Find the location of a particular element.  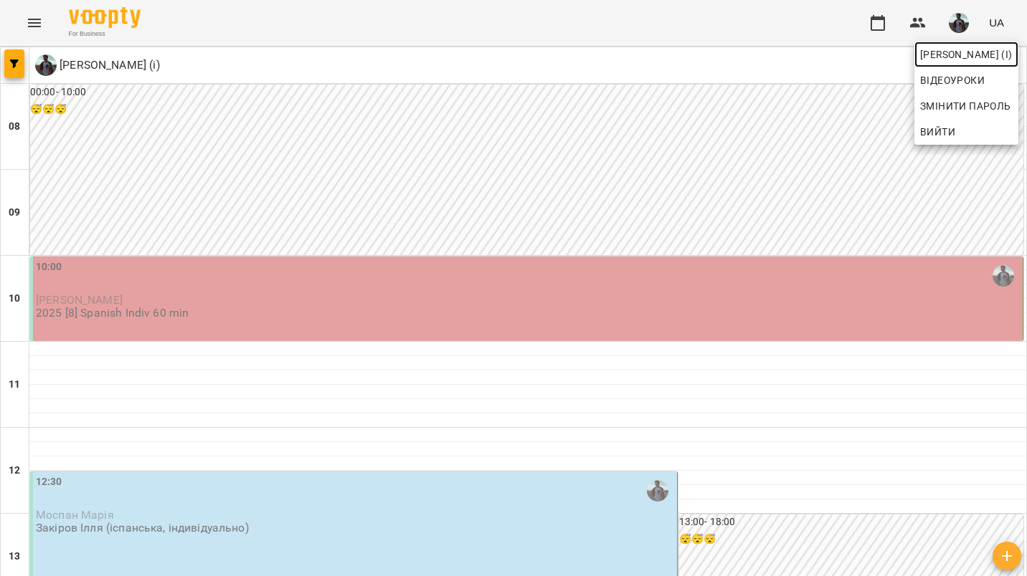

a: Змінити пароль is located at coordinates (966, 106).